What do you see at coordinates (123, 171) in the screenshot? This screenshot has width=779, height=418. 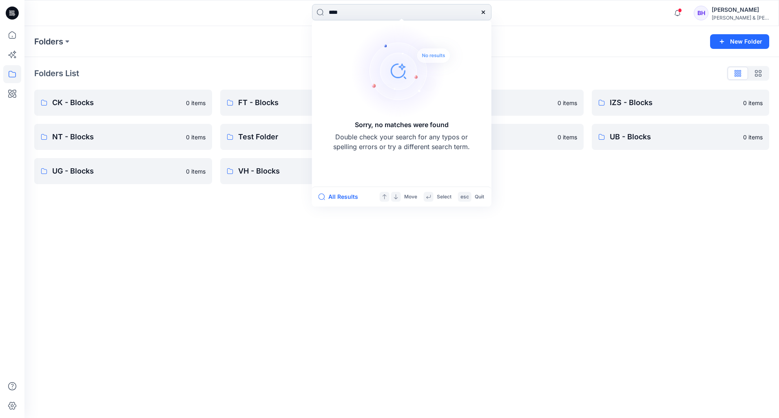 I see `a: UG - Blocks0 items` at bounding box center [123, 171].